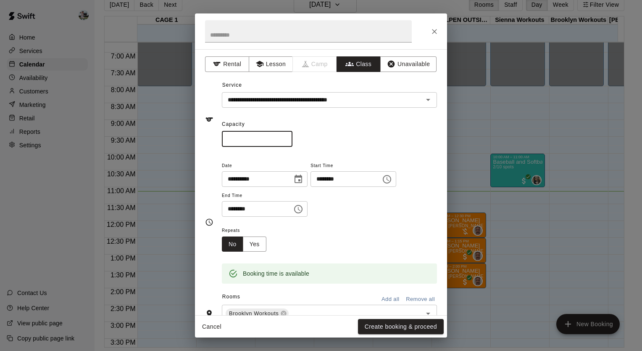  Describe the element at coordinates (233, 124) in the screenshot. I see `span: Capacity` at that location.